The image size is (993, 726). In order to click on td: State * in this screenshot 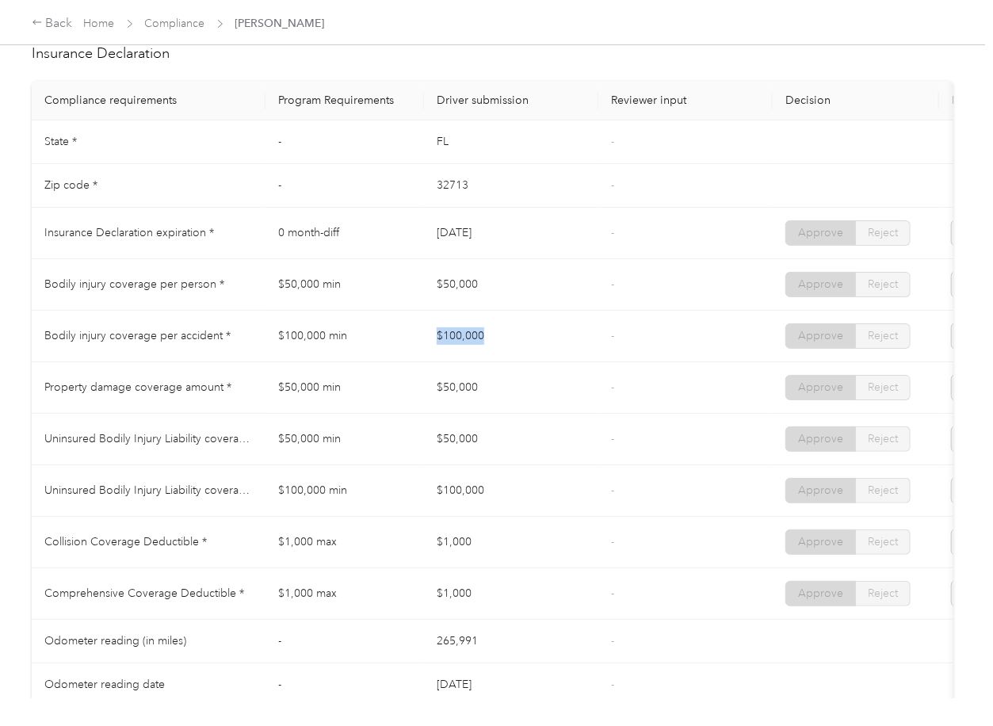, I will do `click(148, 142)`.